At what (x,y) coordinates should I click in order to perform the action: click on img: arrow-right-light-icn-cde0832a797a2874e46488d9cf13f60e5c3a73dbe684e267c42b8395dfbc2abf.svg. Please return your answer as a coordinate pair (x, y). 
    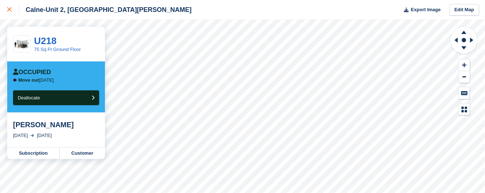
    Looking at the image, I should click on (32, 136).